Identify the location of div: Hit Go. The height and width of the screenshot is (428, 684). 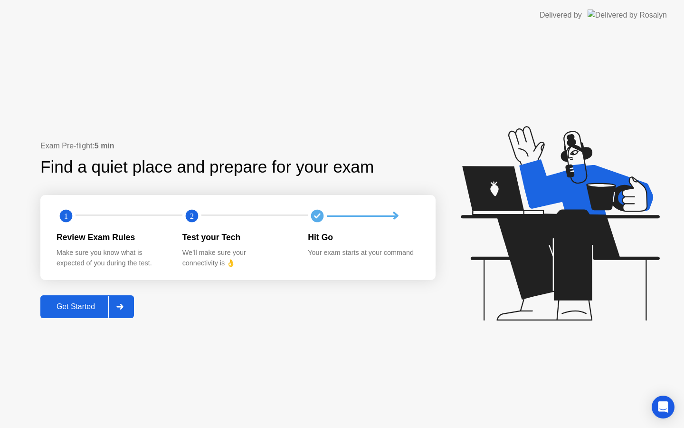
(363, 237).